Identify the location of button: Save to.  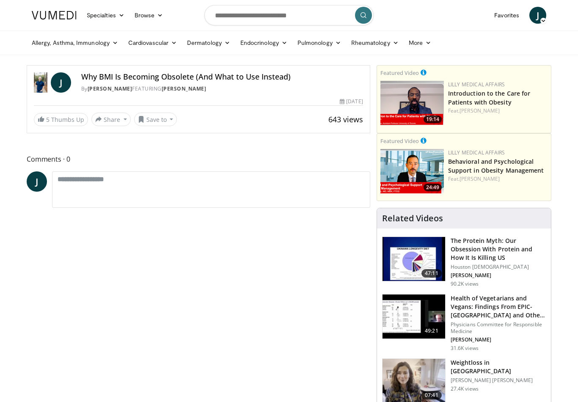
(156, 119).